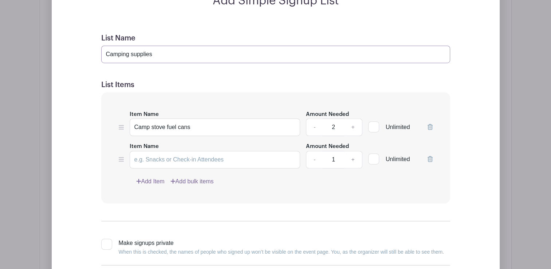  Describe the element at coordinates (192, 181) in the screenshot. I see `a: Add bulk items` at that location.